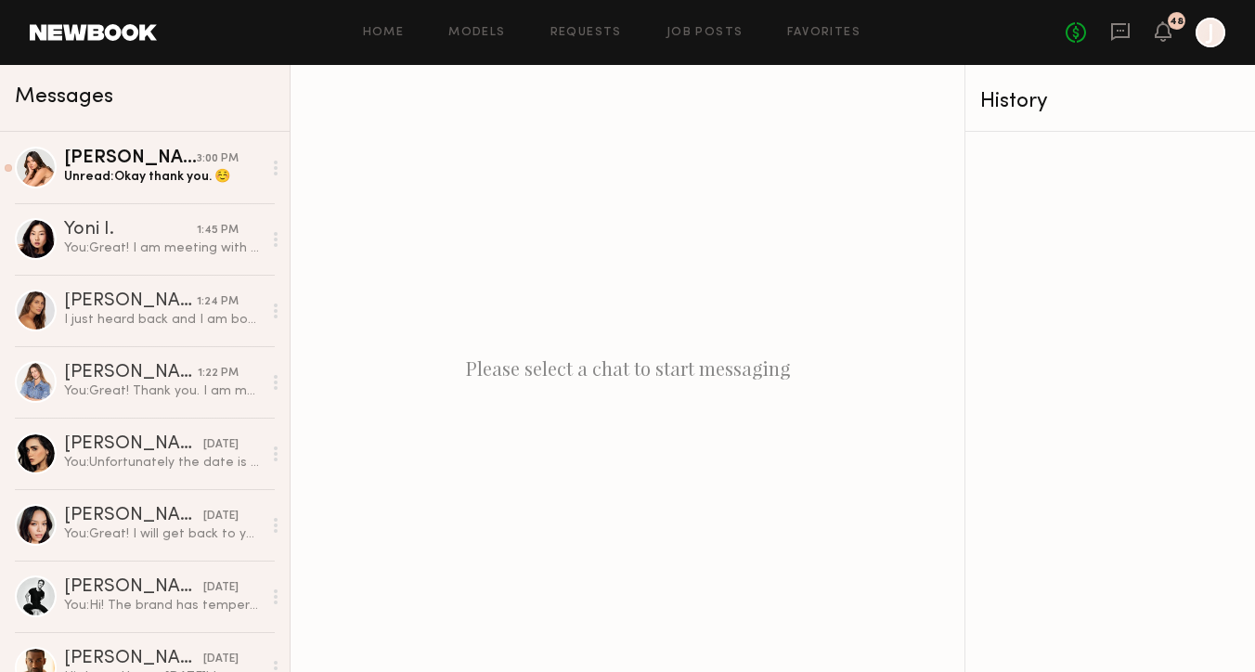 The height and width of the screenshot is (672, 1255). What do you see at coordinates (824, 32) in the screenshot?
I see `a: Favorites` at bounding box center [824, 32].